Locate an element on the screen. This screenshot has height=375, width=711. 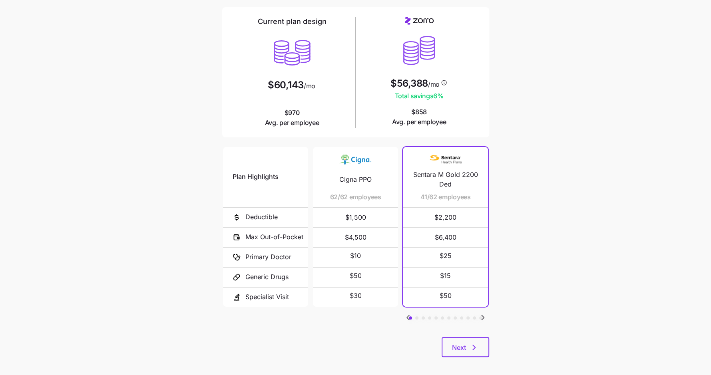
span: Plan Highlights is located at coordinates (255, 177).